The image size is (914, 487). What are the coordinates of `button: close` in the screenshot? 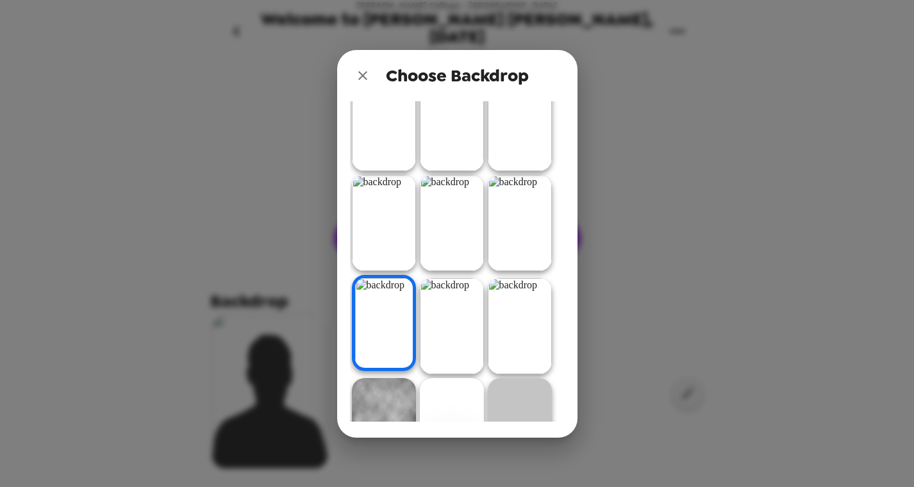 It's located at (363, 76).